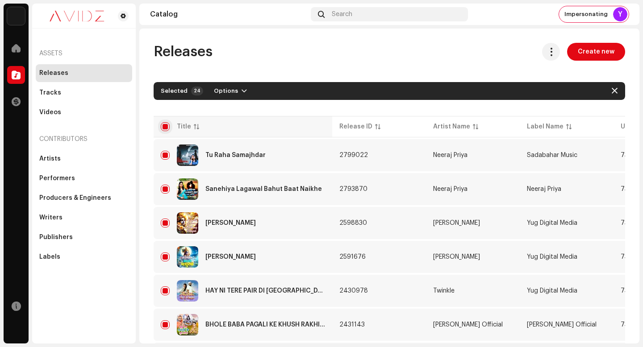 The height and width of the screenshot is (347, 643). What do you see at coordinates (620, 14) in the screenshot?
I see `div: Y` at bounding box center [620, 14].